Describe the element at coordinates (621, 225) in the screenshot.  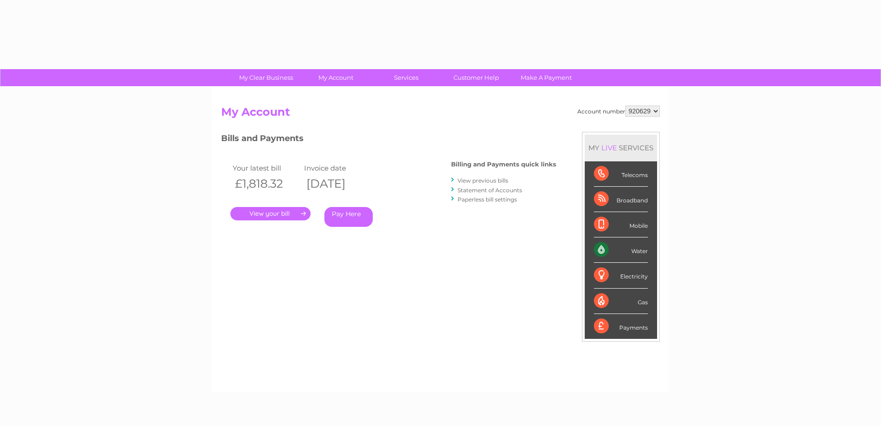
I see `div: Mobile` at that location.